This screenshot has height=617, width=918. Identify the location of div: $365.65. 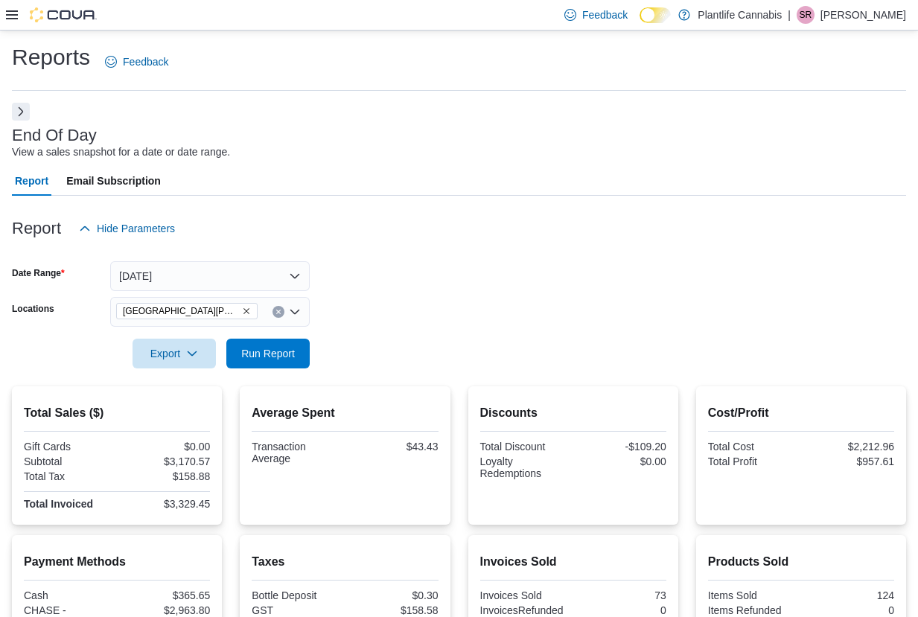
(165, 596).